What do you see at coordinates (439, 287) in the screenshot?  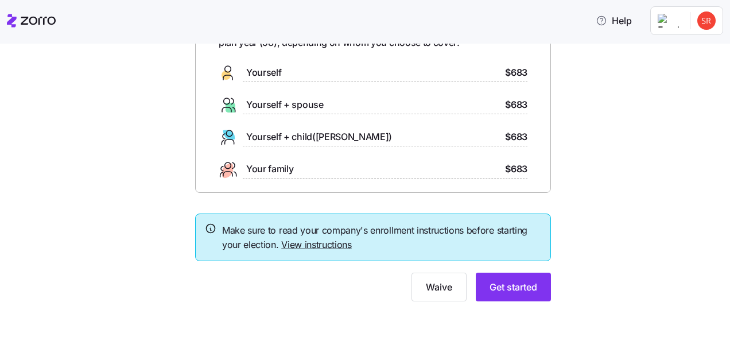 I see `span: Waive` at bounding box center [439, 287].